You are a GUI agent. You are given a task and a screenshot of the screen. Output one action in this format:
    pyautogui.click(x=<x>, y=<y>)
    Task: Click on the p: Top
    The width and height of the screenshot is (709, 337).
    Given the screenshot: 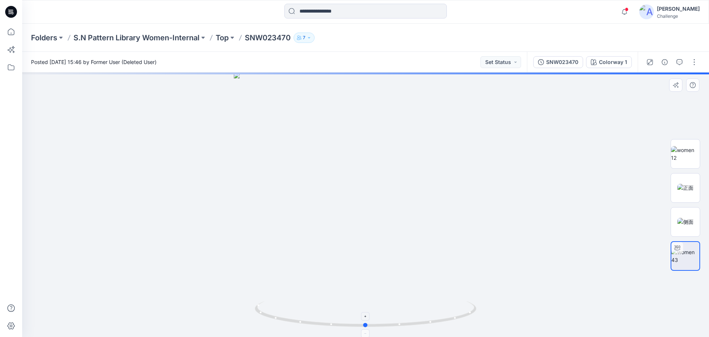 What is the action you would take?
    pyautogui.click(x=222, y=38)
    